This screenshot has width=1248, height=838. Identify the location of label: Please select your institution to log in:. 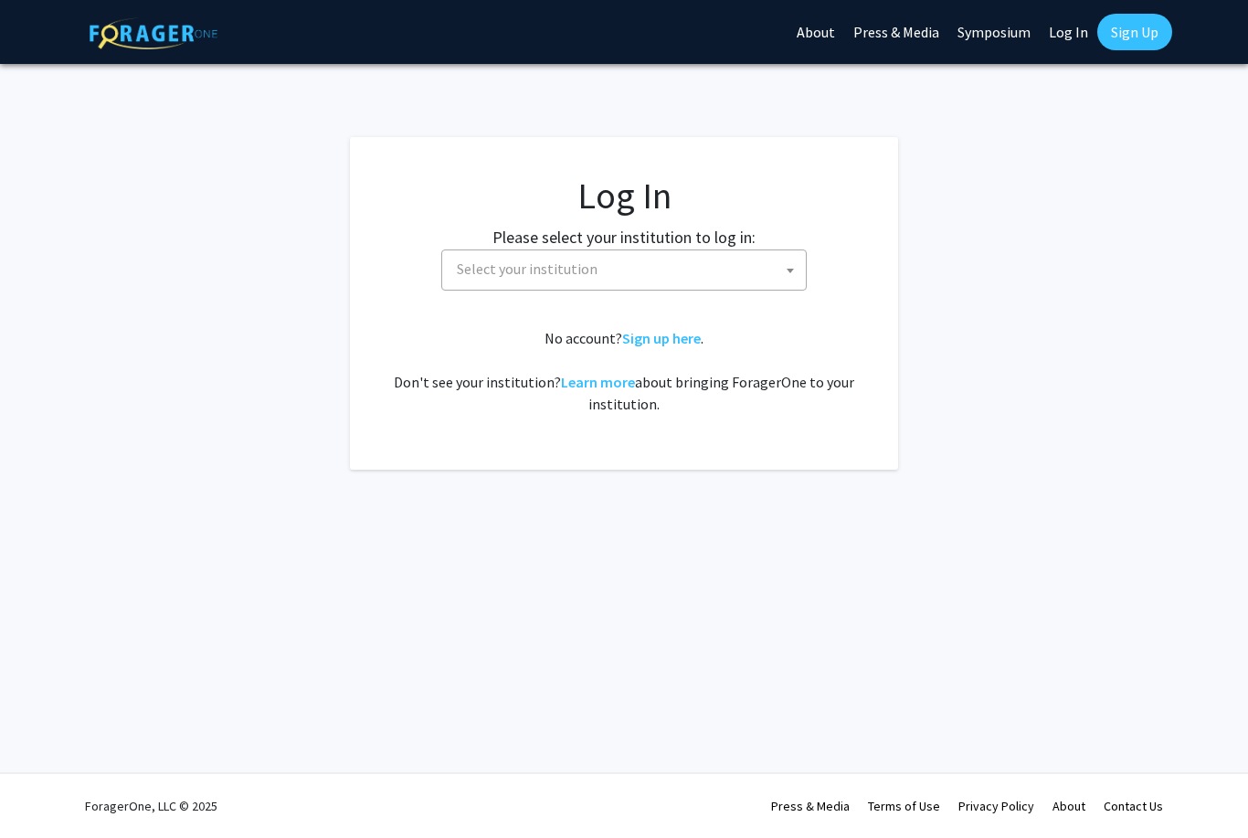
(624, 237).